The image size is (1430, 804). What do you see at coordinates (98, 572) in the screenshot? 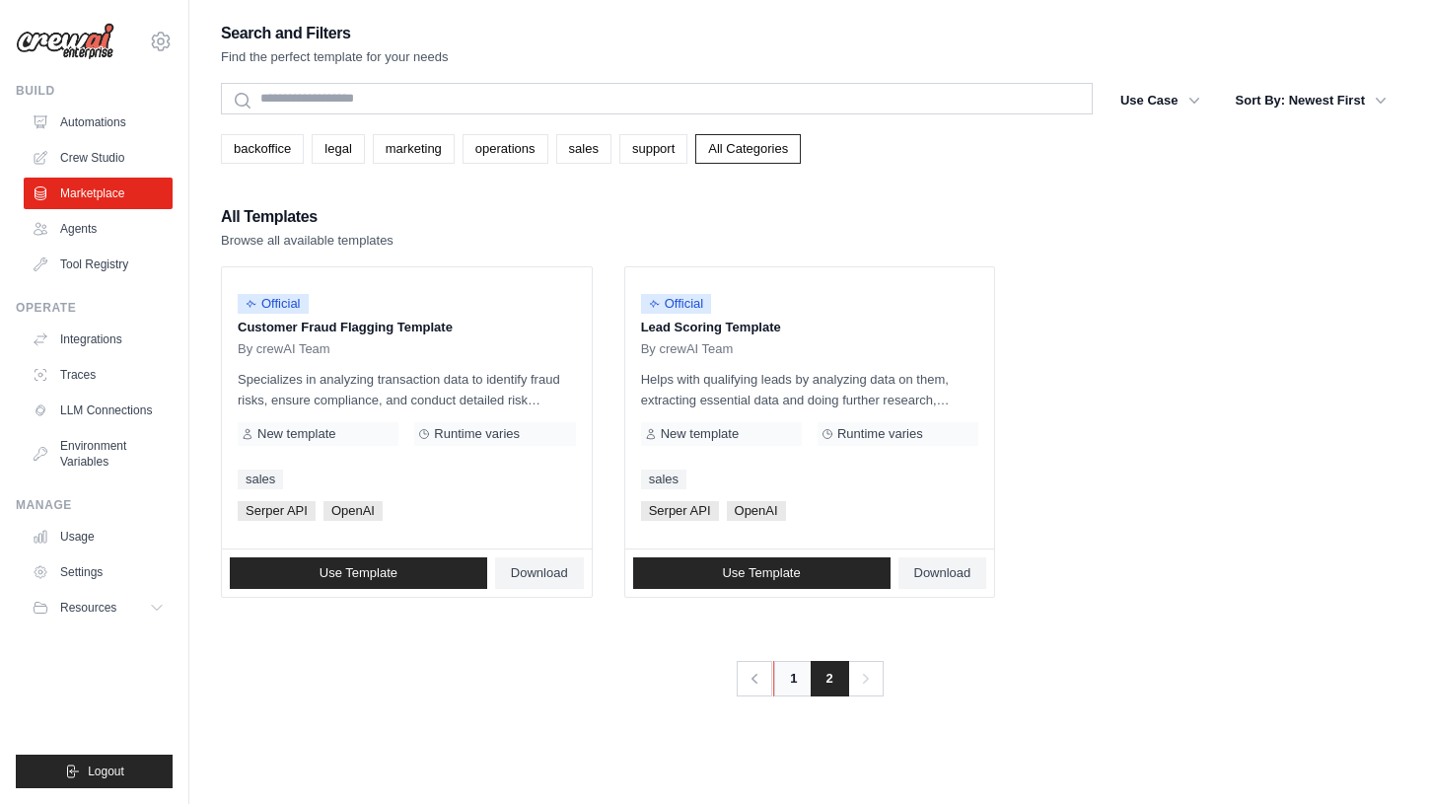
I see `a: Settings` at bounding box center [98, 572].